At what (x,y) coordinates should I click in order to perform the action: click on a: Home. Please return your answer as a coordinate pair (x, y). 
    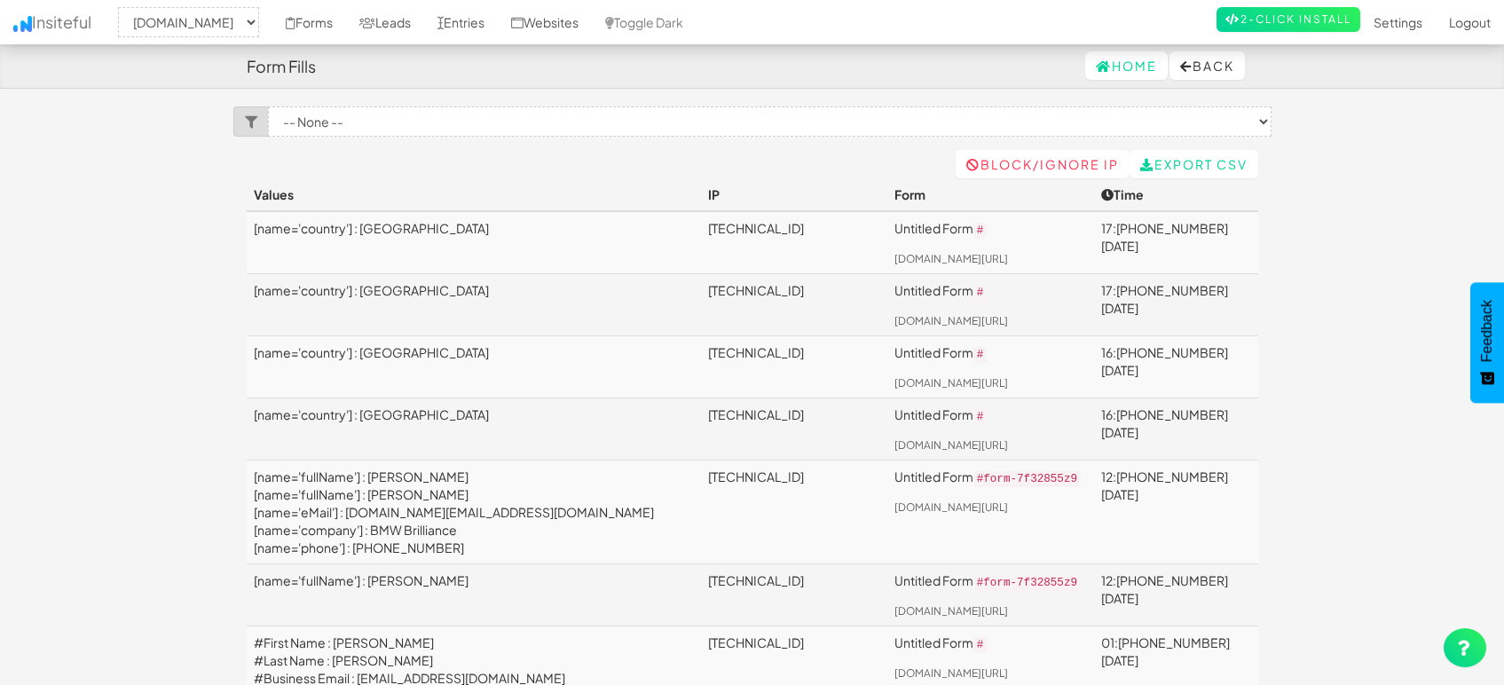
    Looking at the image, I should click on (1126, 66).